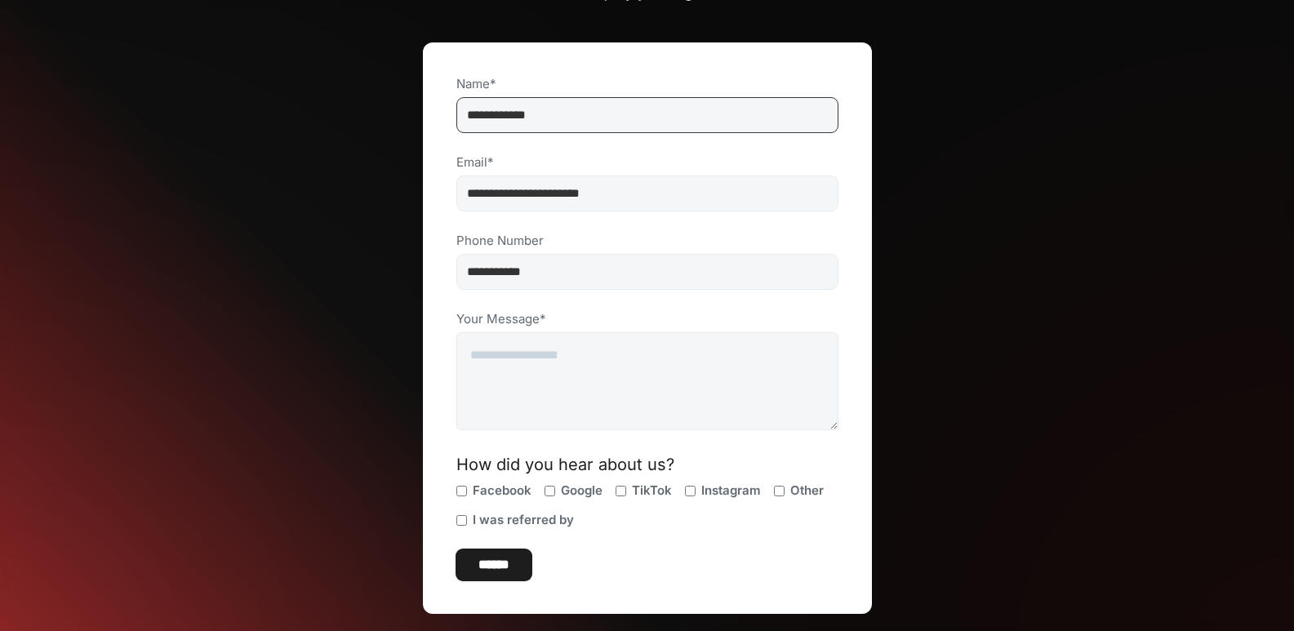  What do you see at coordinates (648, 465) in the screenshot?
I see `div: How did you hear about us?` at bounding box center [648, 465].